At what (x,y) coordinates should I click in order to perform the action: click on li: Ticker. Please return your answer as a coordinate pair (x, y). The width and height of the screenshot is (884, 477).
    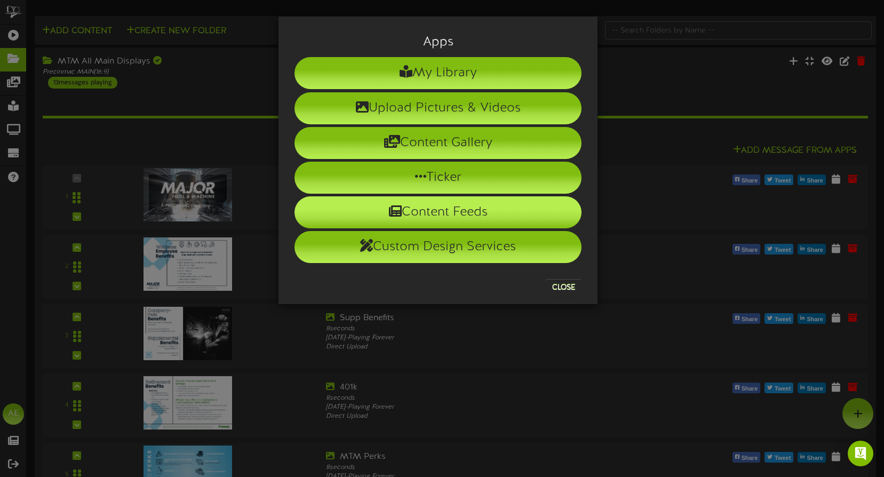
    Looking at the image, I should click on (438, 178).